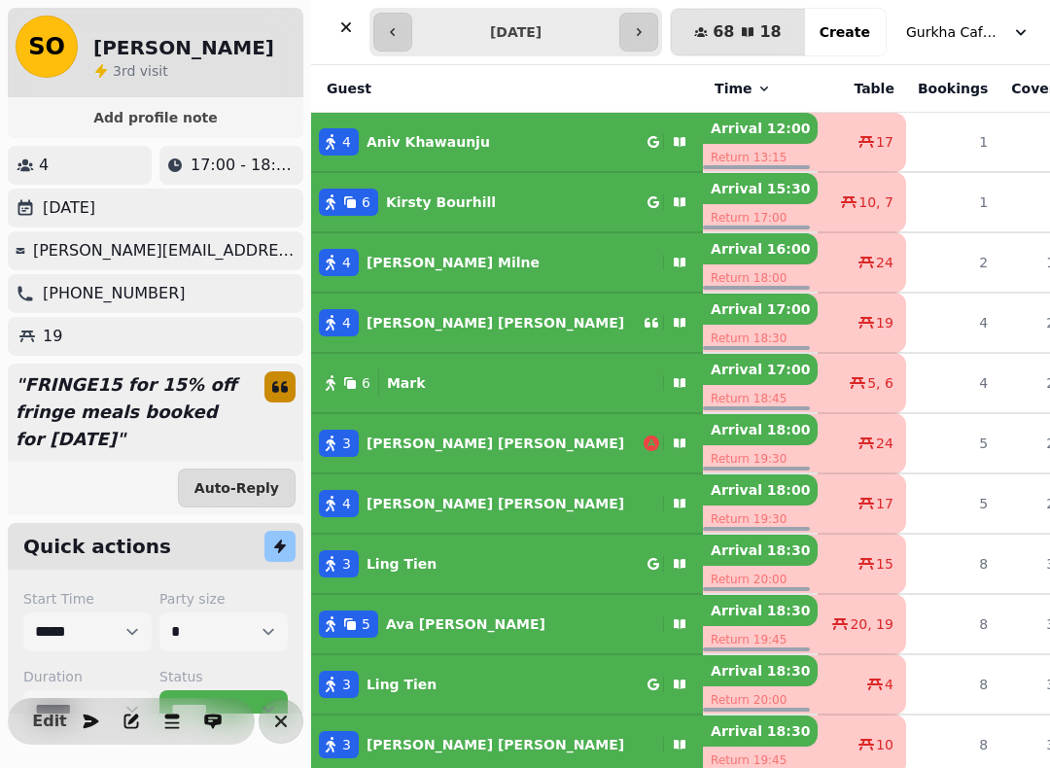 This screenshot has width=1050, height=768. What do you see at coordinates (760, 249) in the screenshot?
I see `p: Arrival 16:00` at bounding box center [760, 249].